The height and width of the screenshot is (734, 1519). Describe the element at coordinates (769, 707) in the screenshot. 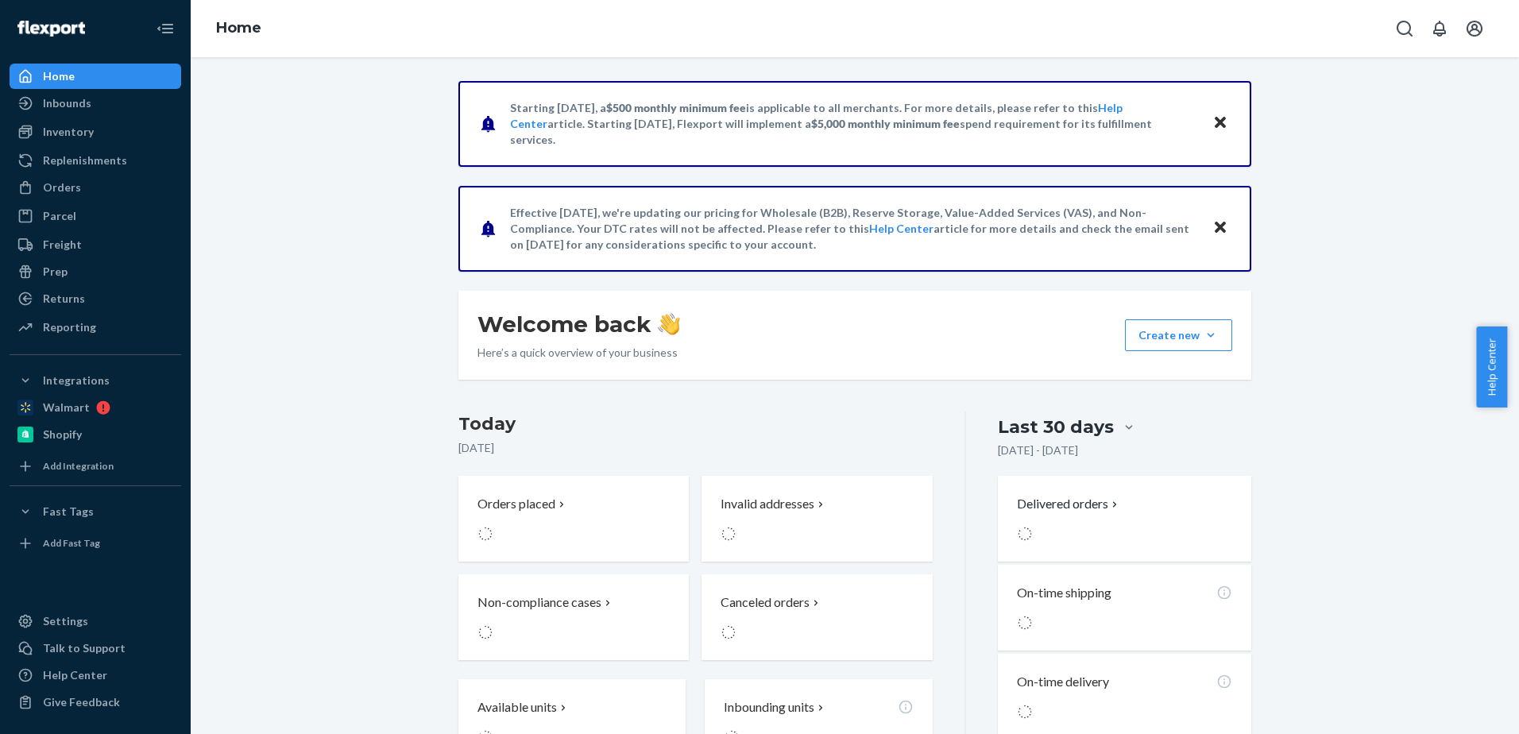

I see `p: Inbounding units` at that location.